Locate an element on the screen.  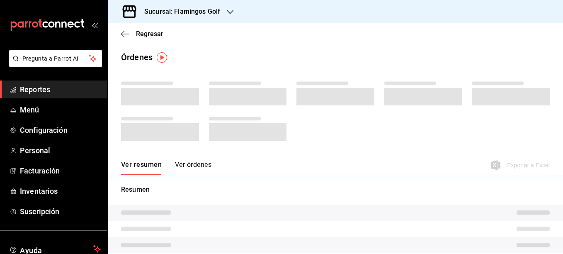
button: open_drawer_menu is located at coordinates (95, 25).